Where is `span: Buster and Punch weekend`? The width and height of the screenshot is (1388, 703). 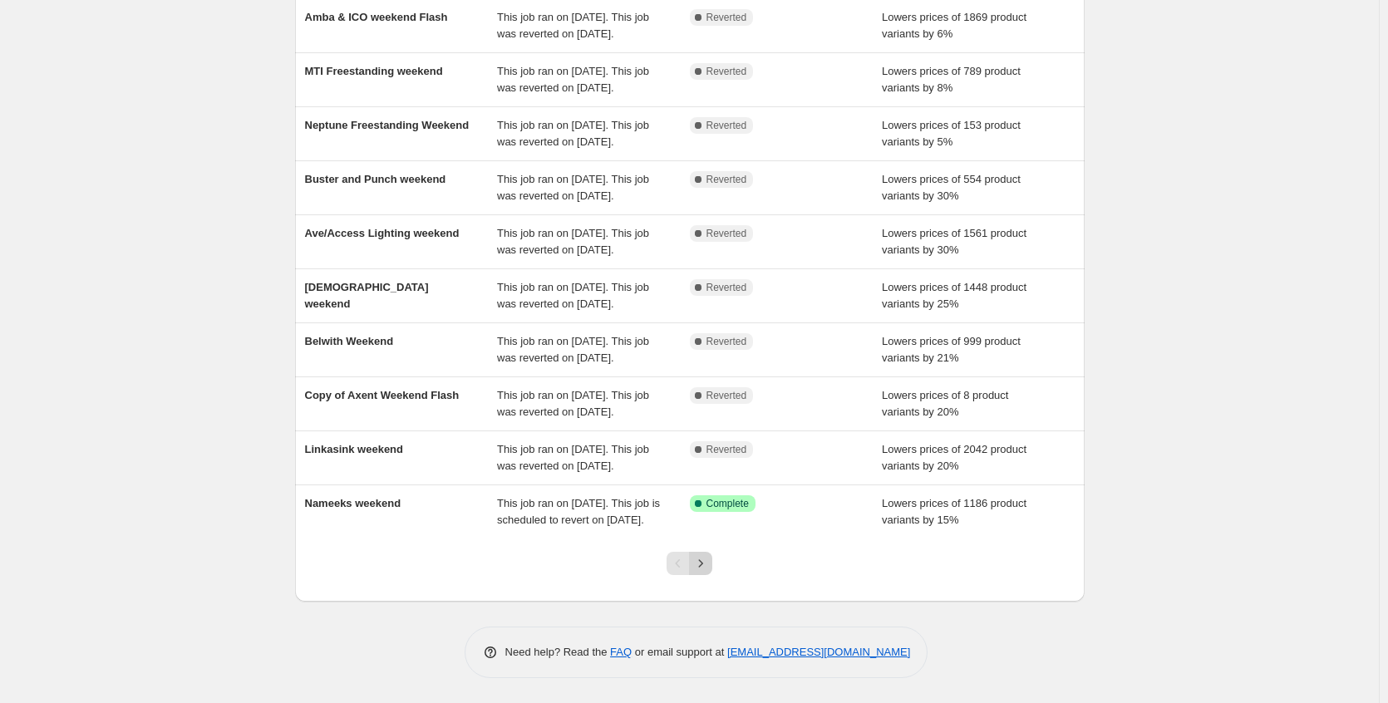
span: Buster and Punch weekend is located at coordinates (376, 179).